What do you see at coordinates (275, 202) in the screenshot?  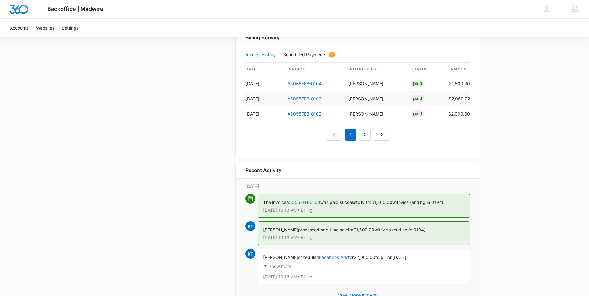 I see `span: The invoice` at bounding box center [275, 202].